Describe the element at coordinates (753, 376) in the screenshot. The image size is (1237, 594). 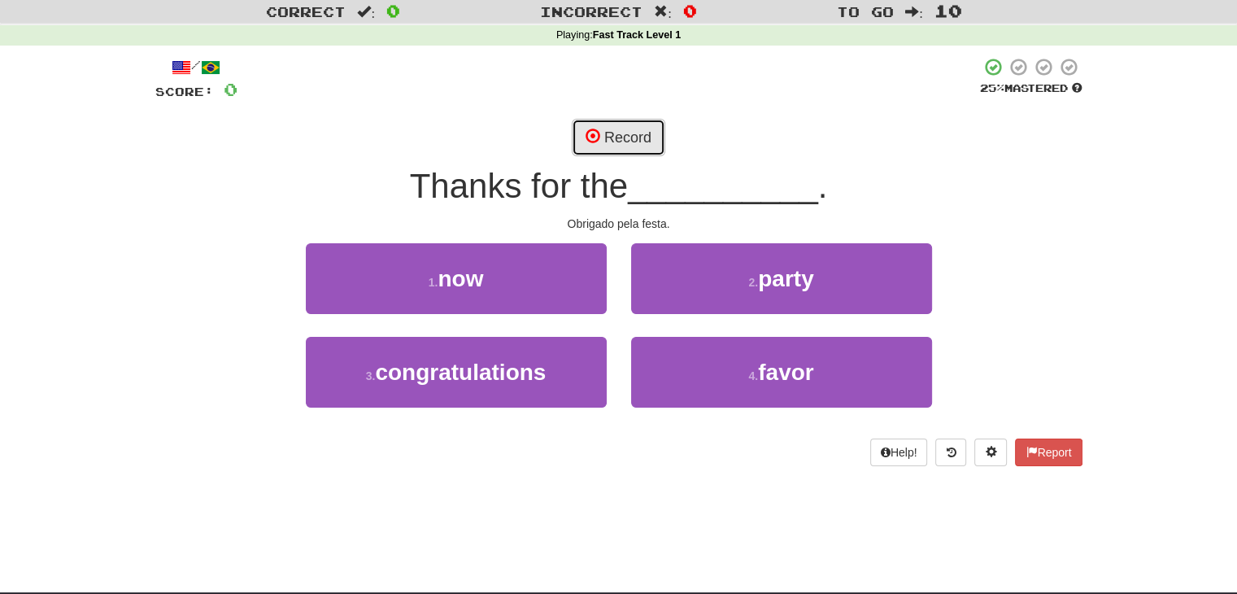
I see `small: 4 .` at that location.